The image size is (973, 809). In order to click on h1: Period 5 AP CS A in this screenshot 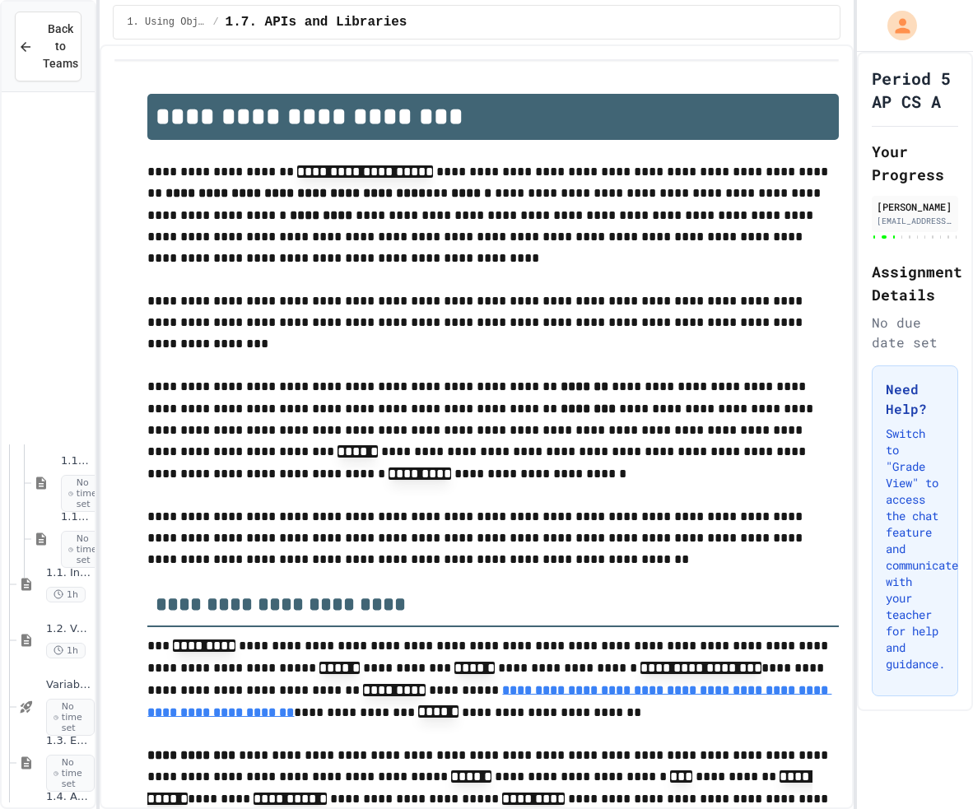, I will do `click(915, 90)`.